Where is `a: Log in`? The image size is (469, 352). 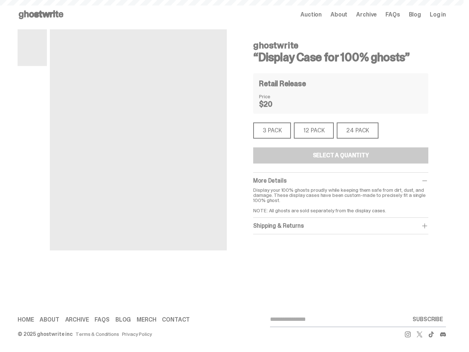
a: Log in is located at coordinates (438, 15).